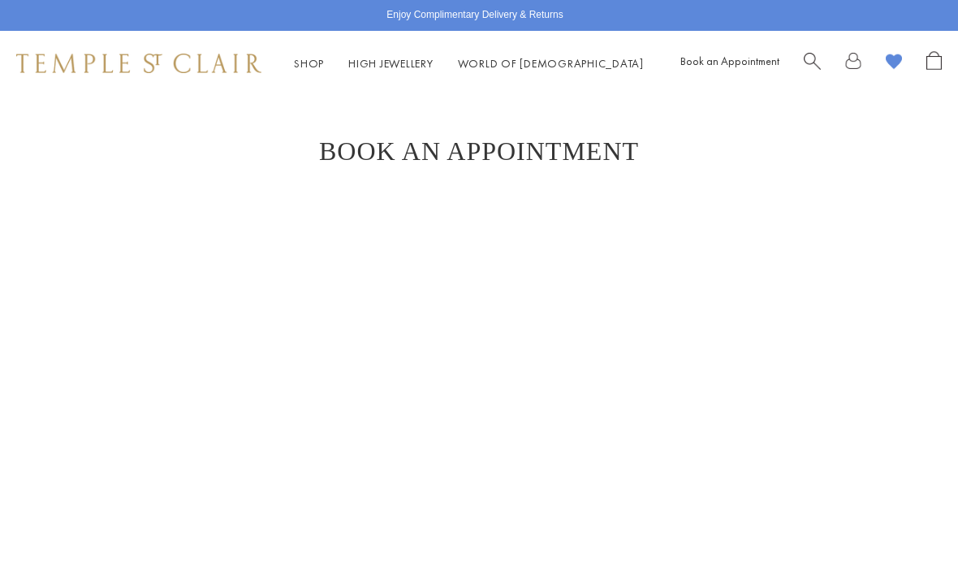 The height and width of the screenshot is (579, 958). What do you see at coordinates (309, 63) in the screenshot?
I see `a: ShopShop` at bounding box center [309, 63].